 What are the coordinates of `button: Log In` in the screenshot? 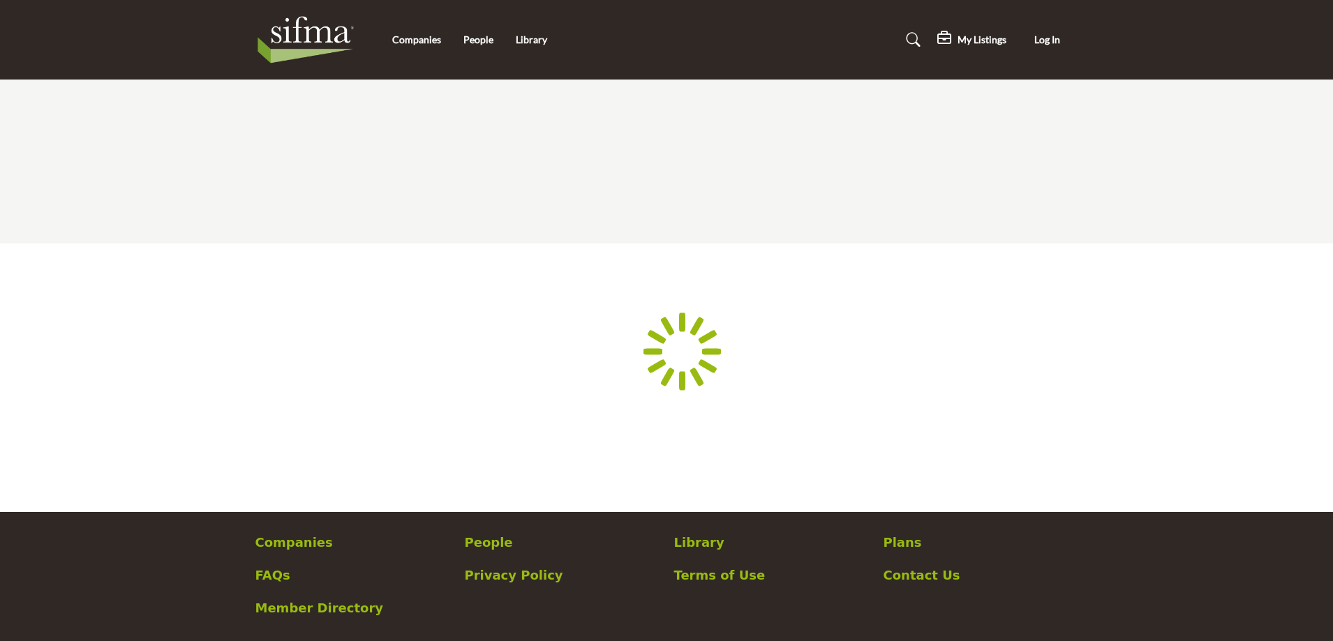 It's located at (1048, 40).